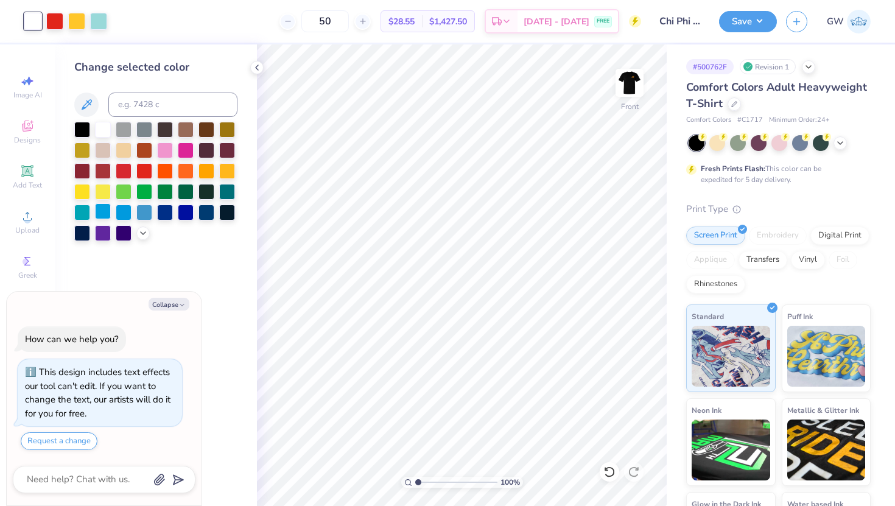 This screenshot has width=895, height=506. What do you see at coordinates (730, 356) in the screenshot?
I see `img: Standard` at bounding box center [730, 356].